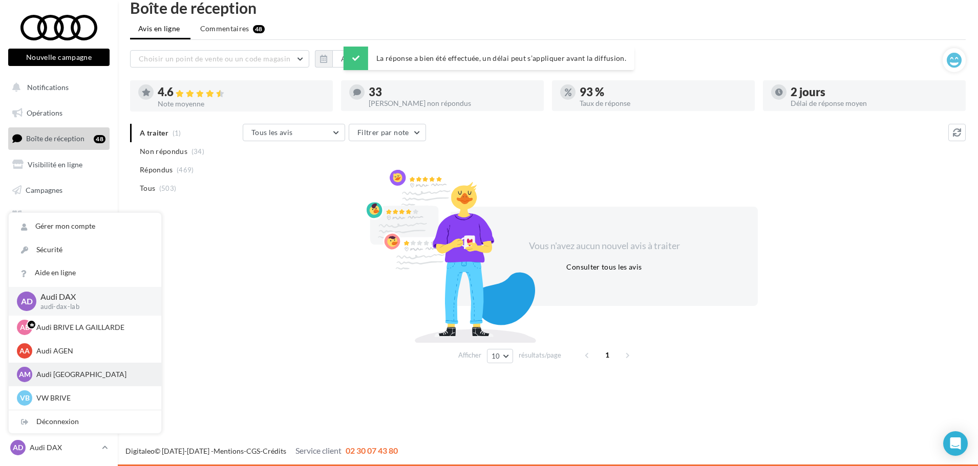 The image size is (978, 466). I want to click on a: Gérer mon compte, so click(85, 226).